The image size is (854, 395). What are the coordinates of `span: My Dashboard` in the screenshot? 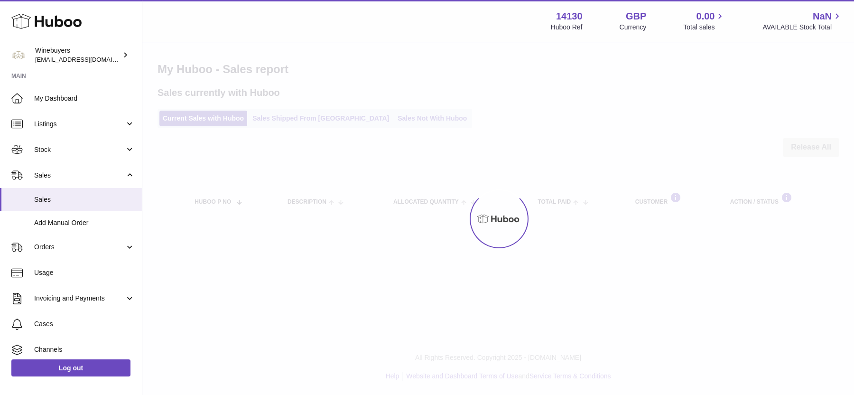 It's located at (84, 98).